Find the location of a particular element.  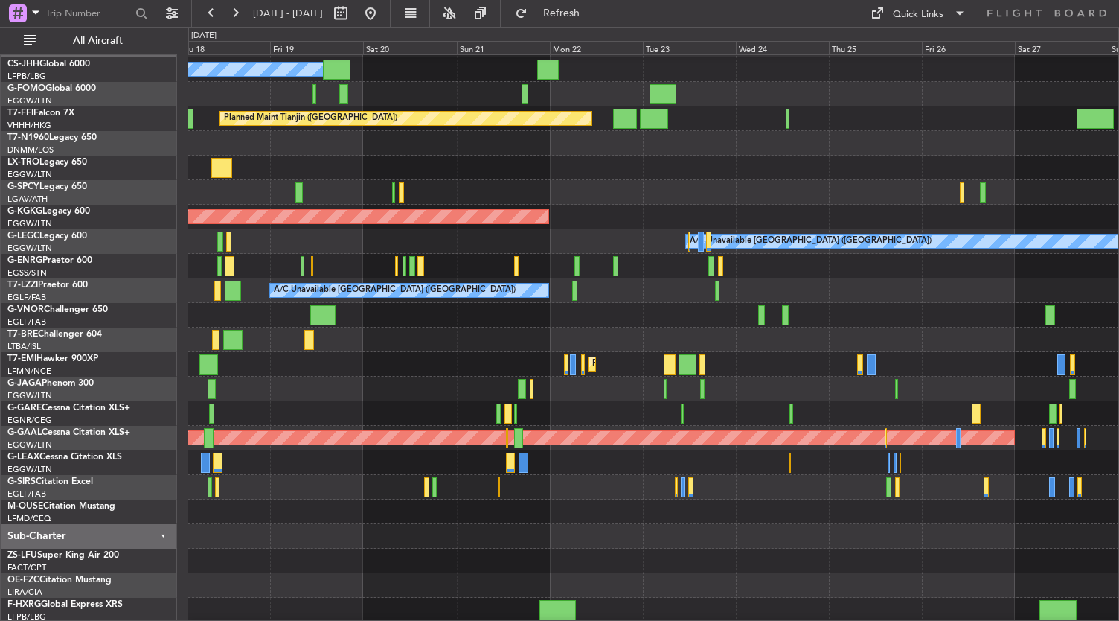

a: OE-FZCCitation Mustang is located at coordinates (60, 580).